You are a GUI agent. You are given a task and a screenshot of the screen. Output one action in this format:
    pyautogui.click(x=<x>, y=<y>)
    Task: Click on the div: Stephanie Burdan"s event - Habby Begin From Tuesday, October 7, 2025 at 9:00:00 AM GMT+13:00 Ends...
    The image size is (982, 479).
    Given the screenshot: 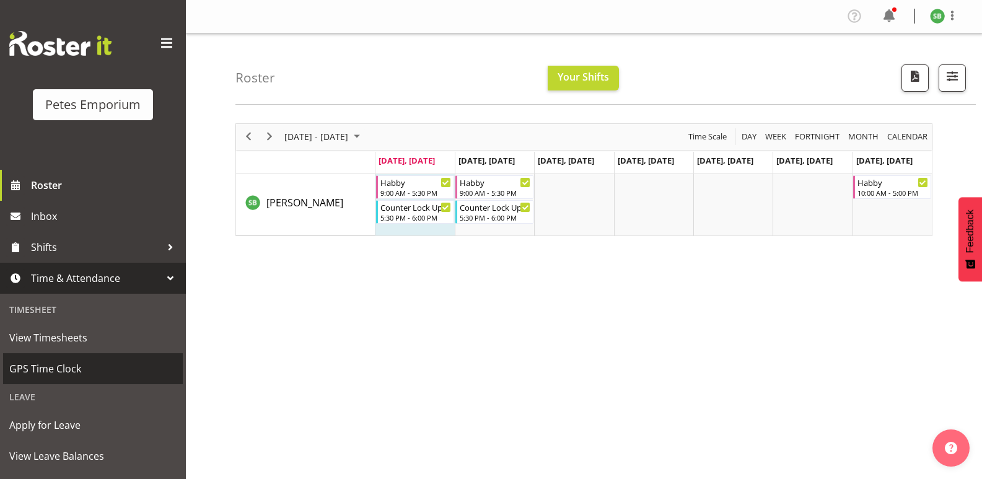 What is the action you would take?
    pyautogui.click(x=495, y=187)
    